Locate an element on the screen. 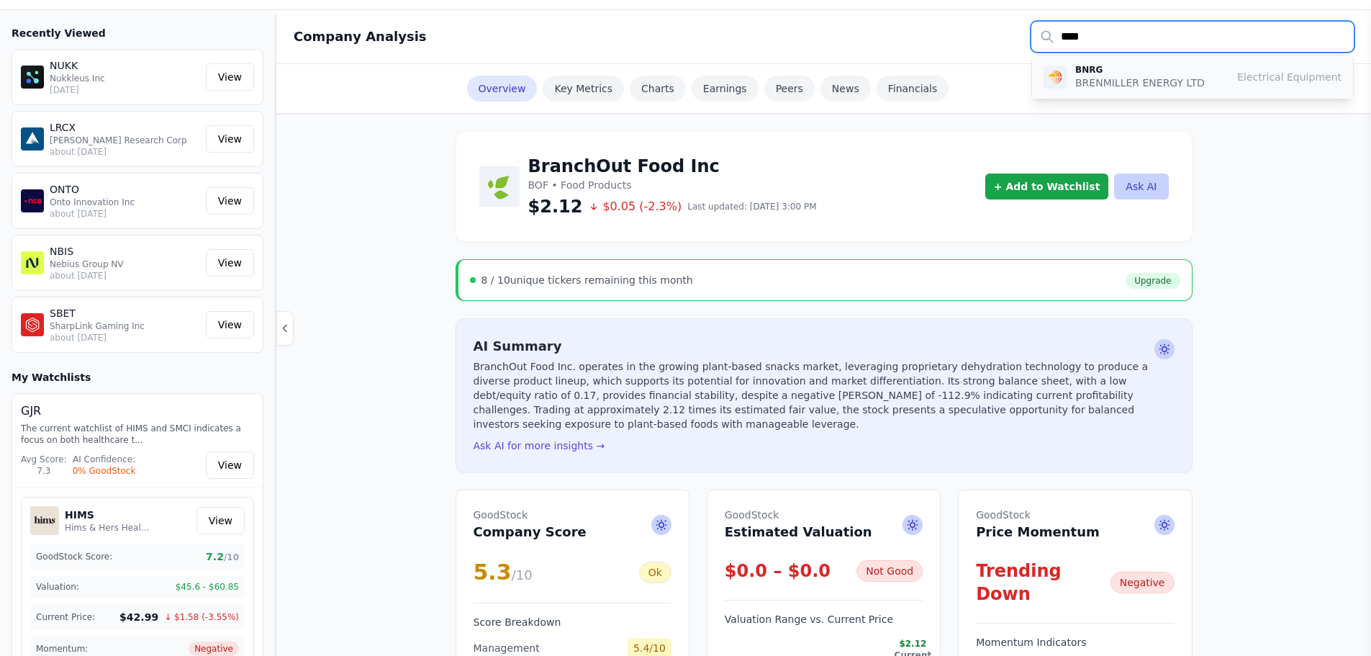 The width and height of the screenshot is (1371, 656). button: BNRG BNRG BRENMILLER ENERGY LTD Electrical Equipment is located at coordinates (1193, 77).